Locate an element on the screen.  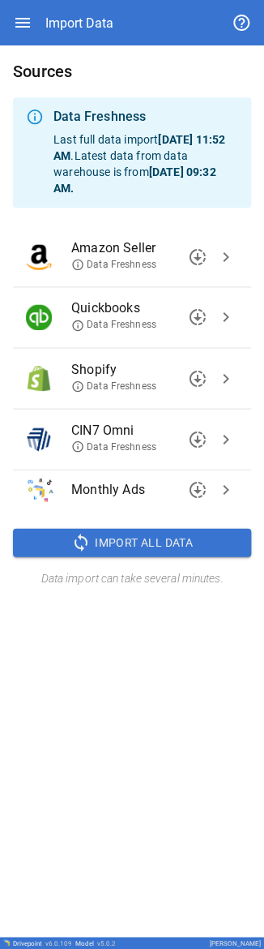
button: Import All Data is located at coordinates (132, 543).